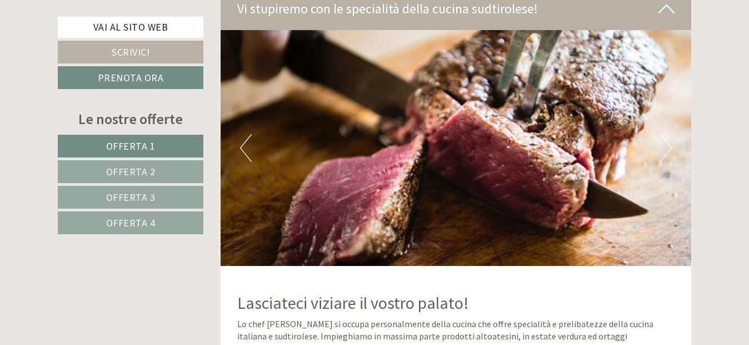  What do you see at coordinates (88, 47) in the screenshot?
I see `div: Buon giorno, come possiamo aiutarla?` at bounding box center [88, 47].